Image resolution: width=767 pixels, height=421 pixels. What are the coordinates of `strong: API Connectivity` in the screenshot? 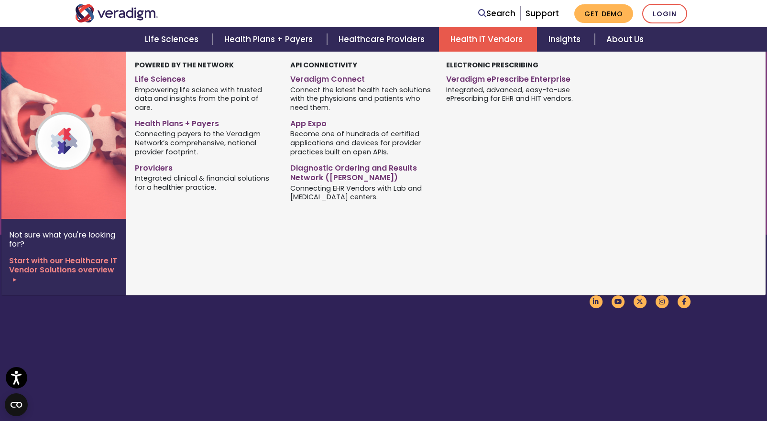 It's located at (324, 65).